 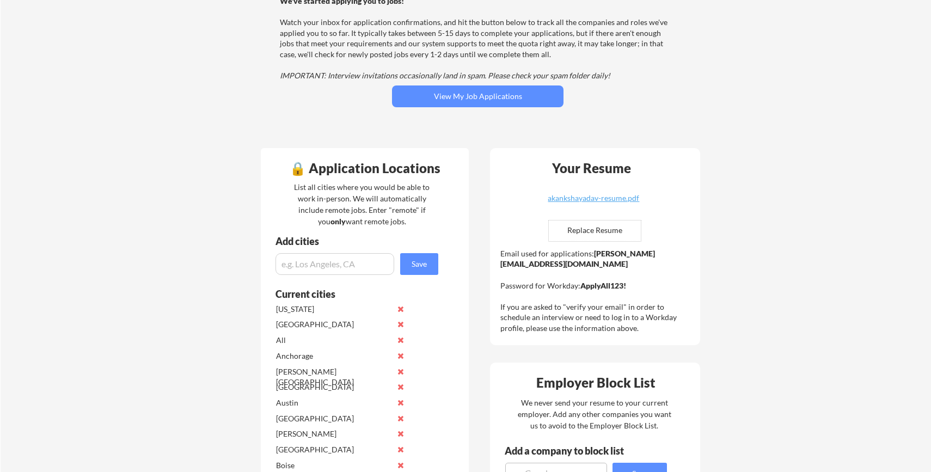 I want to click on em: IMPORTANT: Interview invitations occasionally land in spam. Please check your spam folder daily!, so click(x=445, y=75).